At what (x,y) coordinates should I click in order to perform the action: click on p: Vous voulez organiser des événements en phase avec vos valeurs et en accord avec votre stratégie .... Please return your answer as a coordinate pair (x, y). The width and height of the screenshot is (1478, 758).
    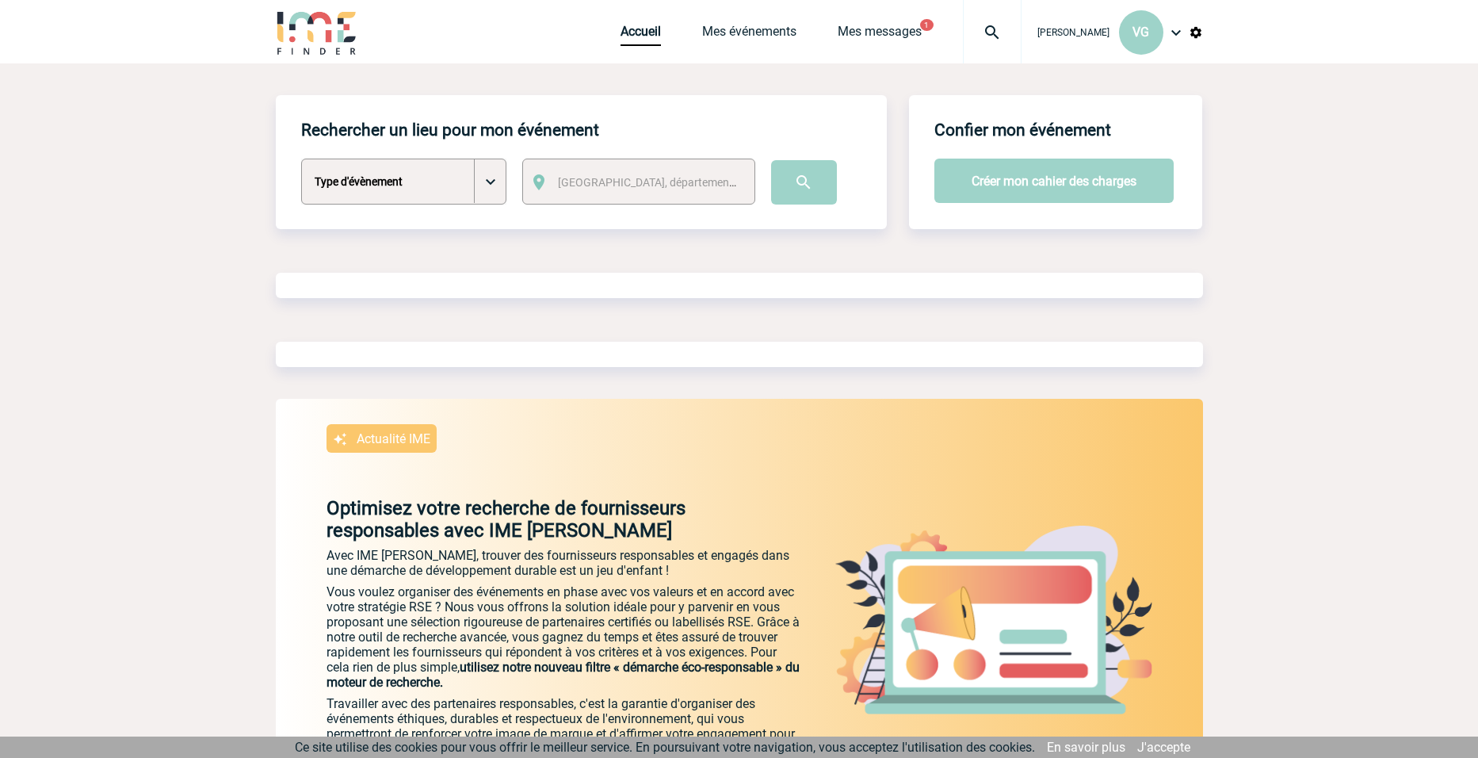
    Looking at the image, I should click on (564, 636).